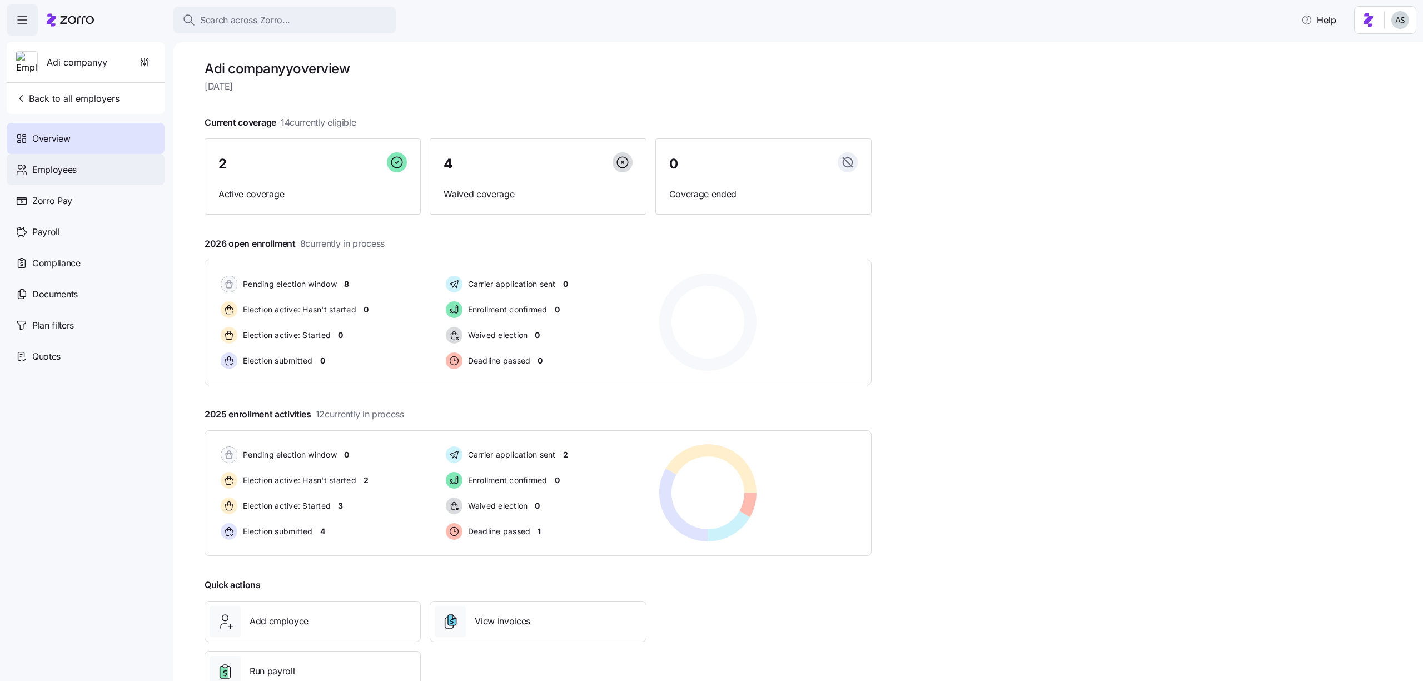 This screenshot has width=1423, height=681. I want to click on span: Current coverage, so click(280, 122).